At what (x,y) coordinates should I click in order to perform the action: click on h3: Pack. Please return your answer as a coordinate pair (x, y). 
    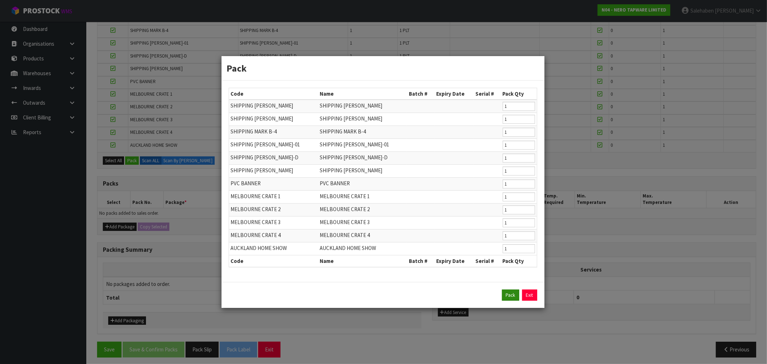
    Looking at the image, I should click on (383, 68).